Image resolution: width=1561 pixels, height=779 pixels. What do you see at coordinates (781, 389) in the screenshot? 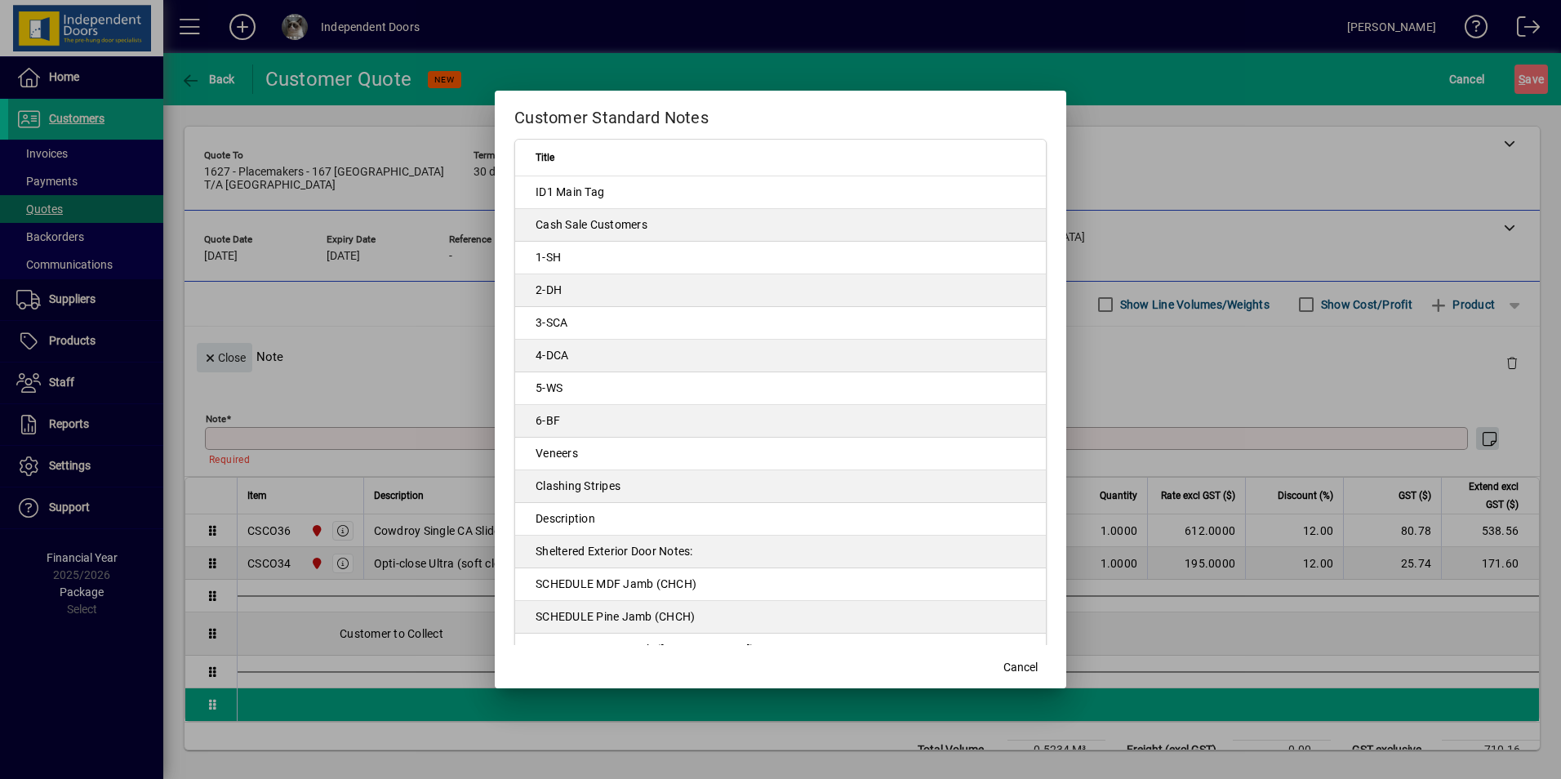
I see `td: 5-WS` at bounding box center [781, 389].